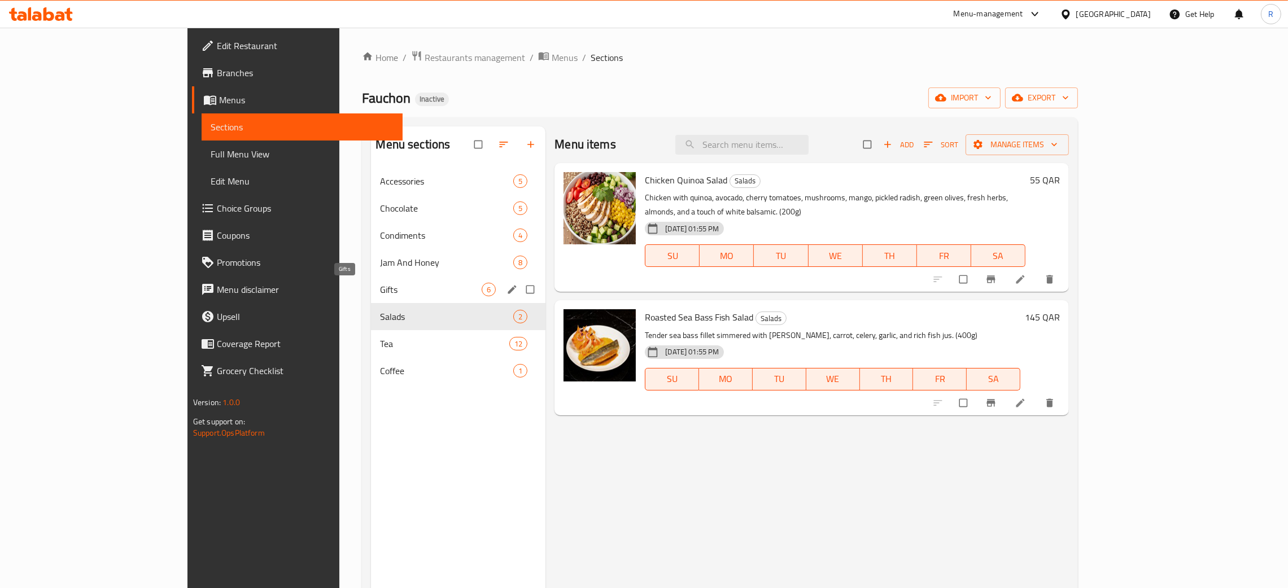 The image size is (1288, 588). Describe the element at coordinates (585, 145) in the screenshot. I see `h2: Menu items` at that location.